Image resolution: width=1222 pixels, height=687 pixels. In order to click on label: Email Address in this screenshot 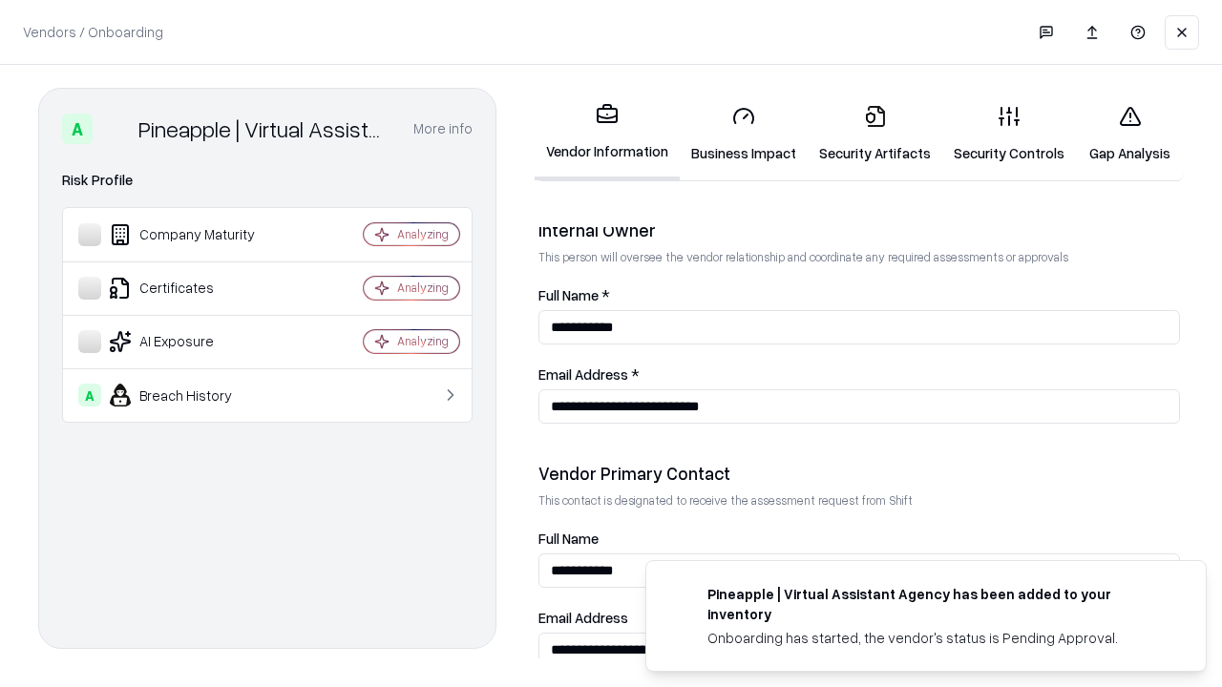, I will do `click(859, 618)`.